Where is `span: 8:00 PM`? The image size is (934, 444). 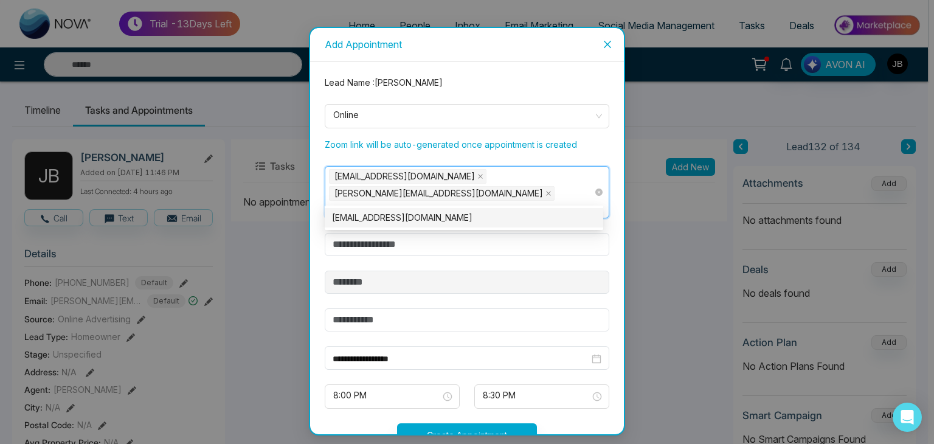
span: 8:00 PM is located at coordinates (392, 397).